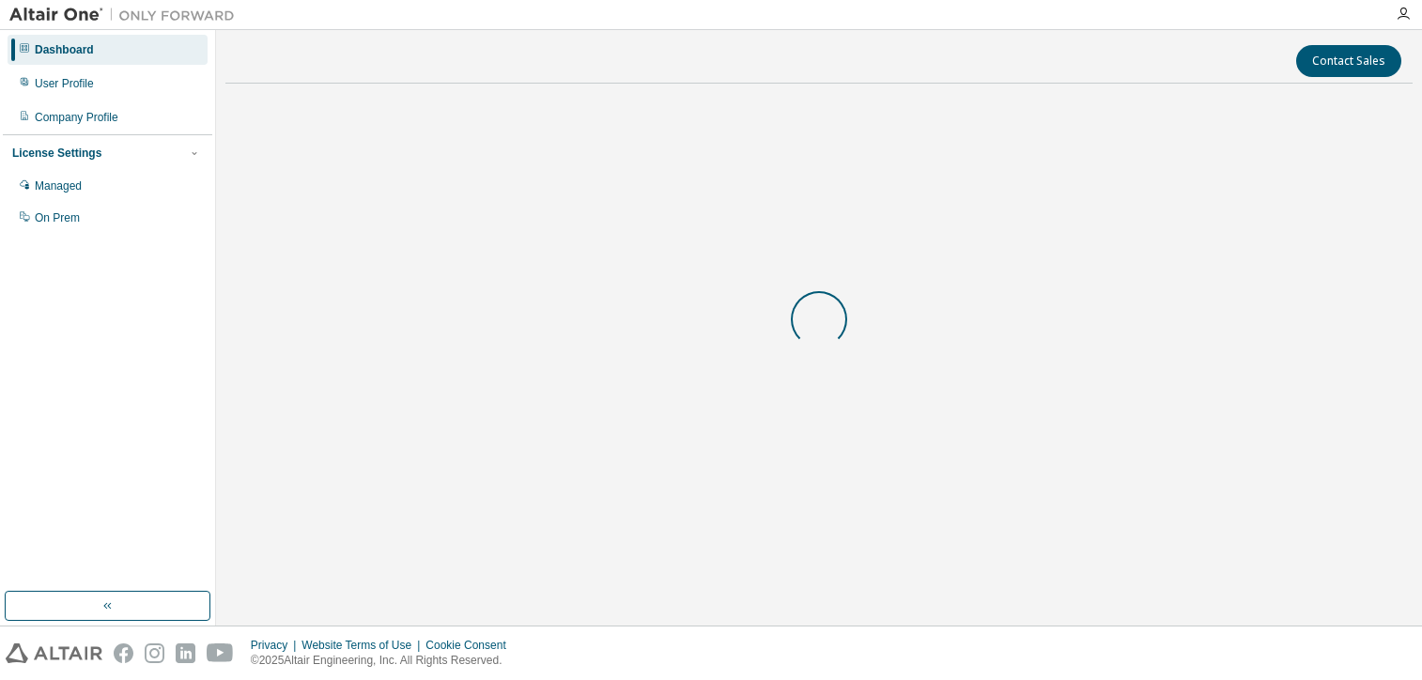 The height and width of the screenshot is (680, 1422). What do you see at coordinates (470, 645) in the screenshot?
I see `div: Cookie Consent` at bounding box center [470, 645].